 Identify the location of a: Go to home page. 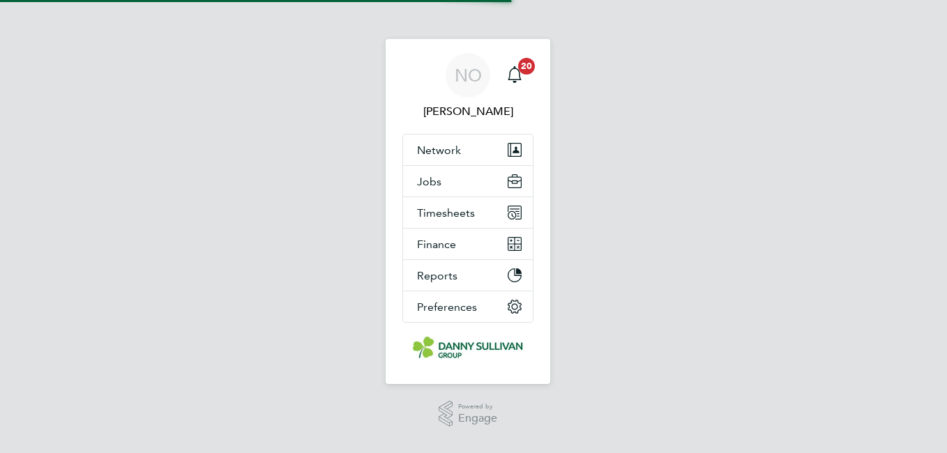
(468, 348).